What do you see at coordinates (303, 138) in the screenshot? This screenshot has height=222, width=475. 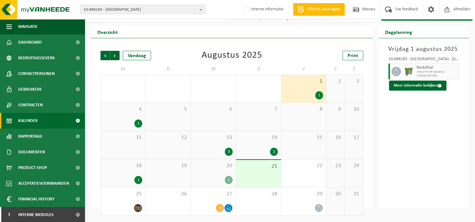 I see `span: 15` at bounding box center [303, 138].